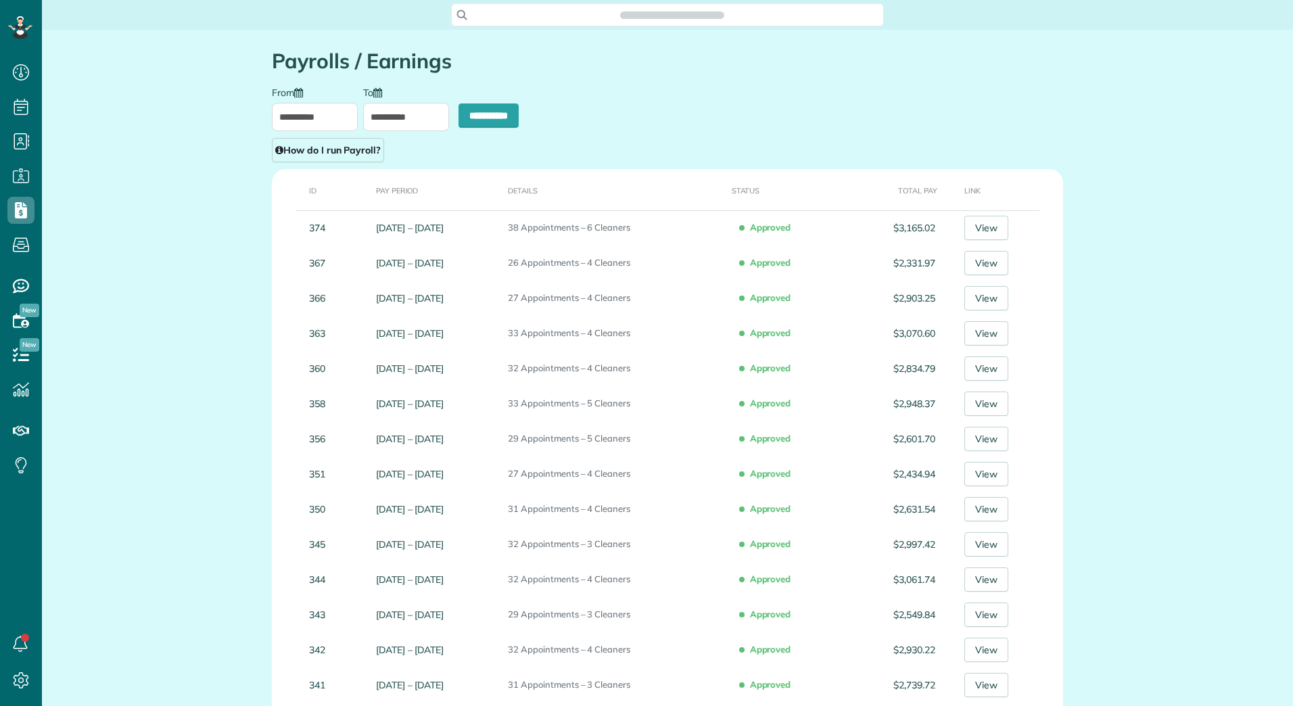 The image size is (1293, 706). What do you see at coordinates (671, 15) in the screenshot?
I see `span: Search ZenMaid…` at bounding box center [671, 15].